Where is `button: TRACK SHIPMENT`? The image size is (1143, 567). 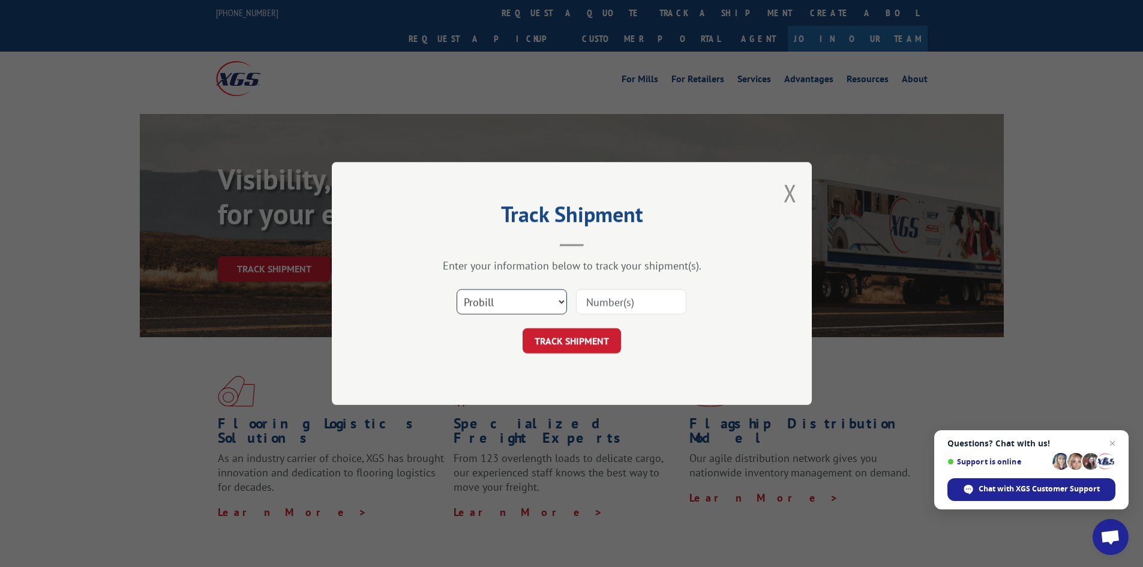 button: TRACK SHIPMENT is located at coordinates (572, 341).